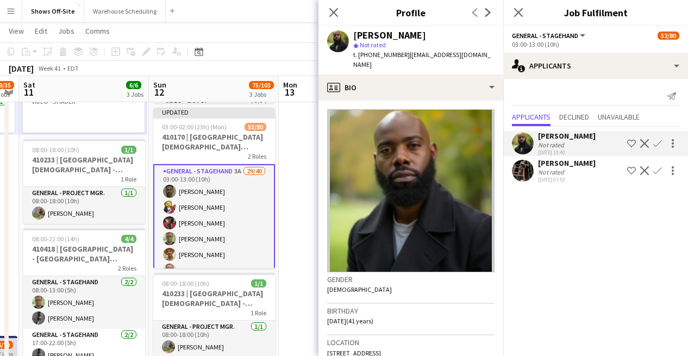 Image resolution: width=688 pixels, height=356 pixels. What do you see at coordinates (290, 85) in the screenshot?
I see `span: Mon` at bounding box center [290, 85].